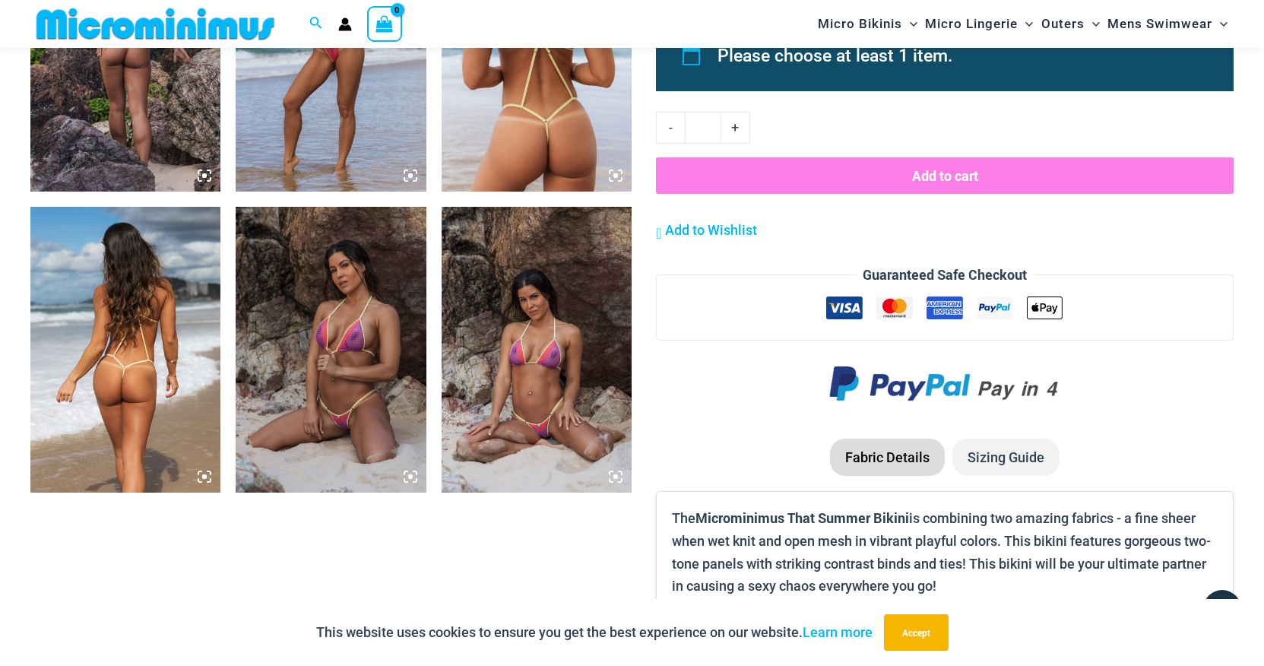 This screenshot has width=1264, height=666. What do you see at coordinates (867, 24) in the screenshot?
I see `a: Micro BikinisMenu ToggleMenu Toggle` at bounding box center [867, 24].